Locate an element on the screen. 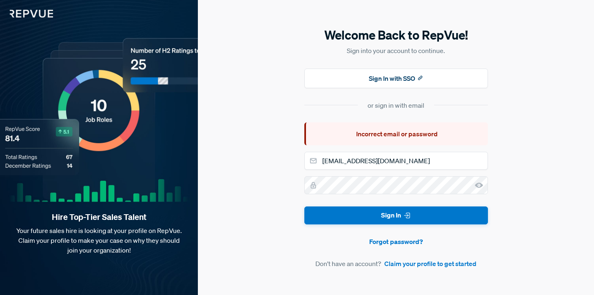 The height and width of the screenshot is (295, 594). button: Sign In with SSO is located at coordinates (396, 78).